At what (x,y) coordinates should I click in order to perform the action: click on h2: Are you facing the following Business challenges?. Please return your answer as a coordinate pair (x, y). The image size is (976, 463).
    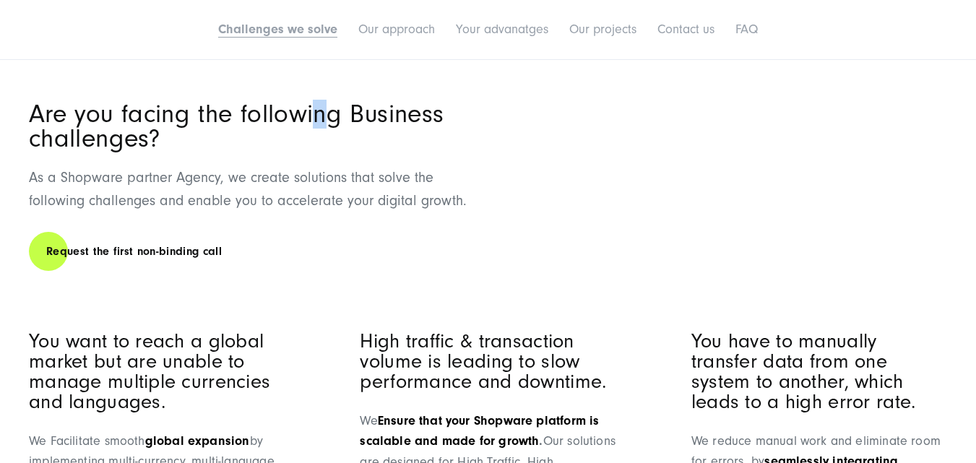
    Looking at the image, I should click on (259, 126).